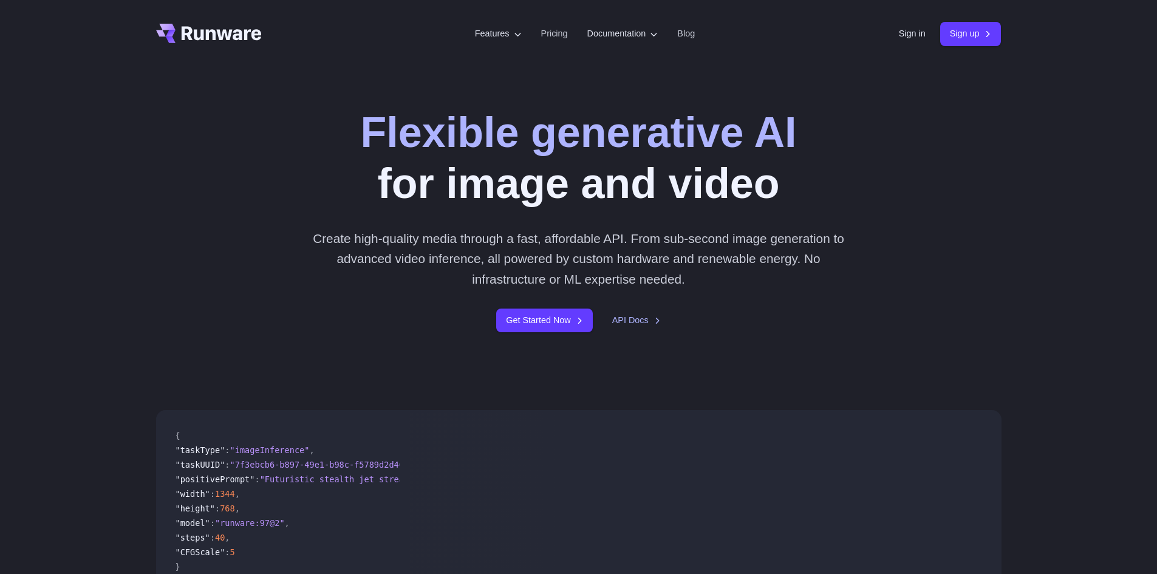  I want to click on span: "imageInference", so click(270, 450).